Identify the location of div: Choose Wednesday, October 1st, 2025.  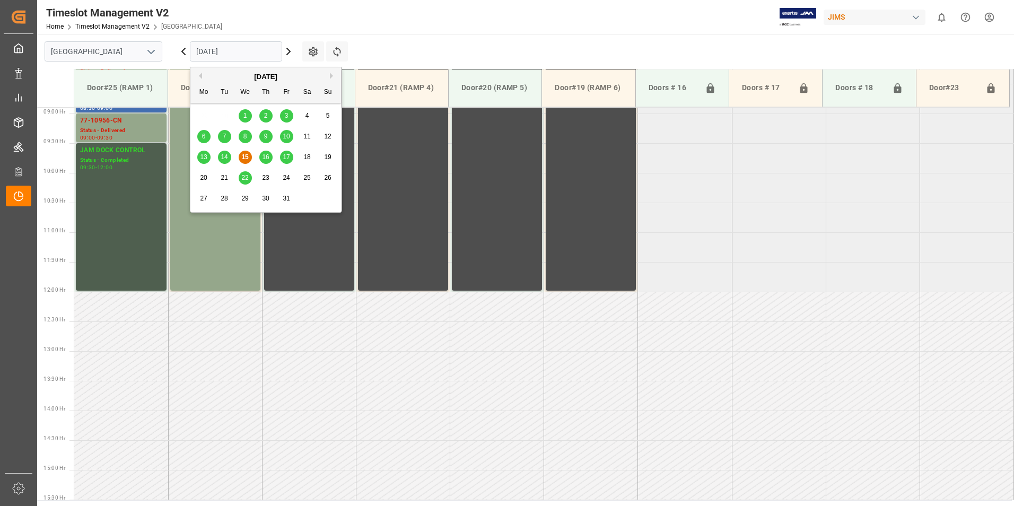
(245, 116).